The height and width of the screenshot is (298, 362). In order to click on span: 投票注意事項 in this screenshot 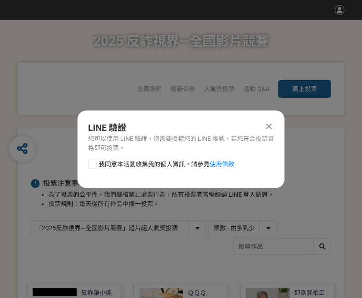, I will do `click(64, 183)`.